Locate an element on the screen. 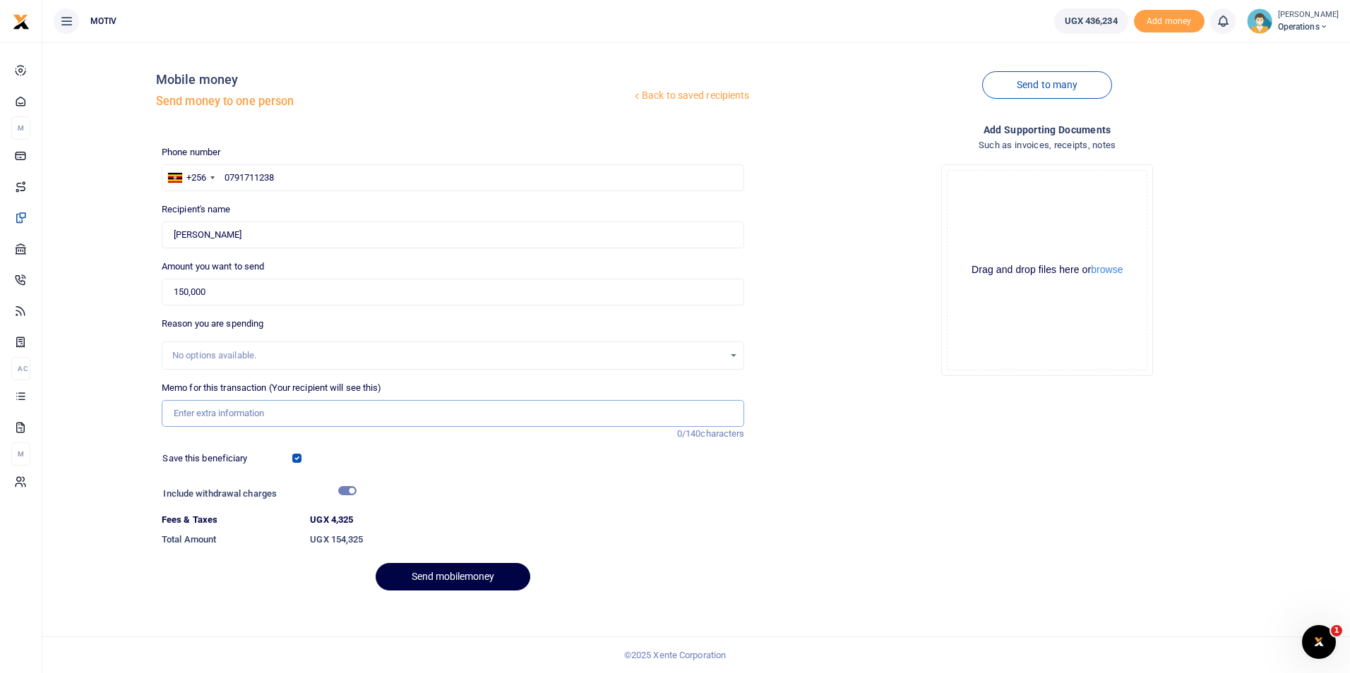  div: File Uploader is located at coordinates (1047, 270).